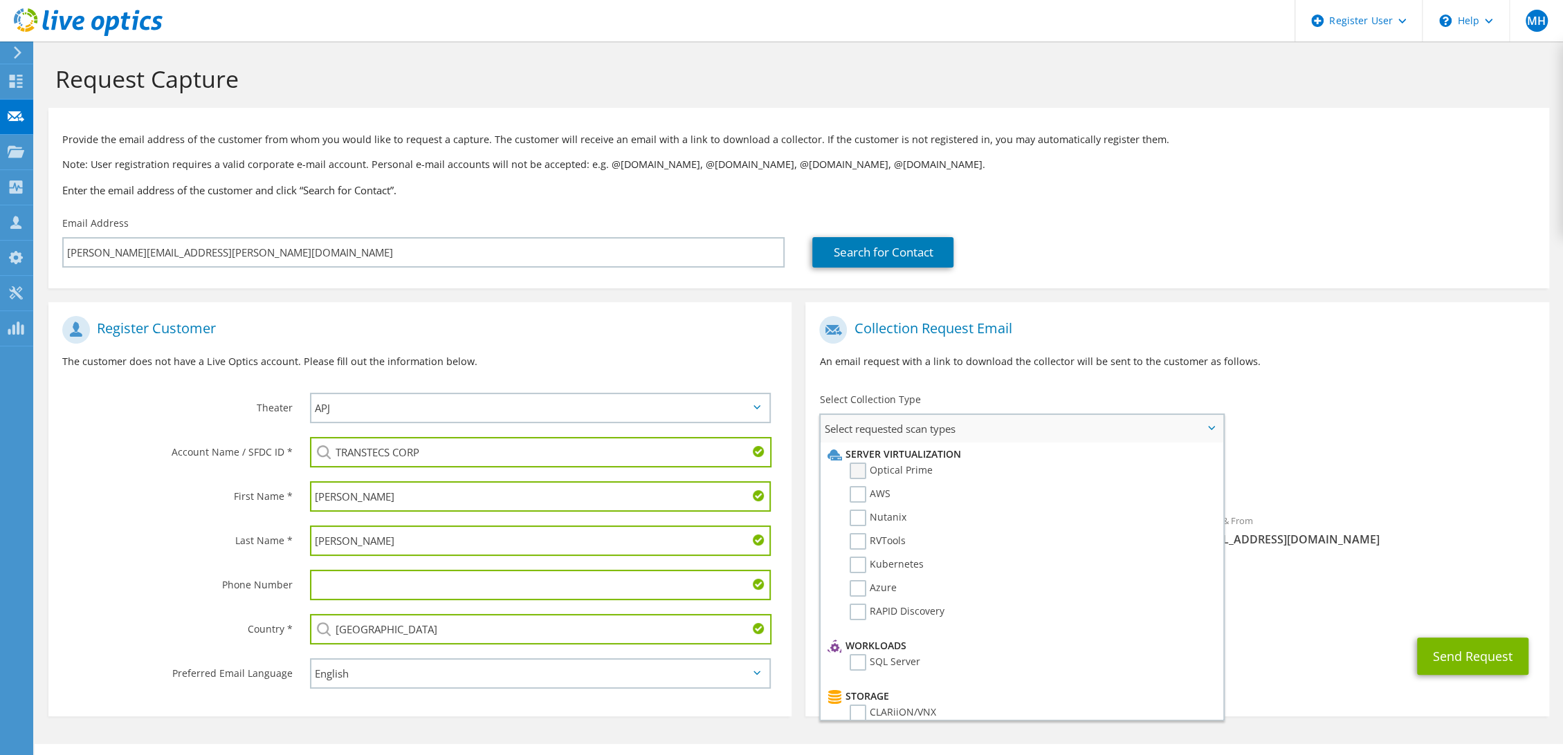  I want to click on label: Nutanix, so click(878, 518).